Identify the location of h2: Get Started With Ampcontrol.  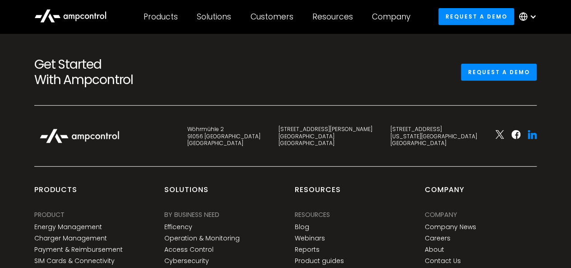
(112, 72).